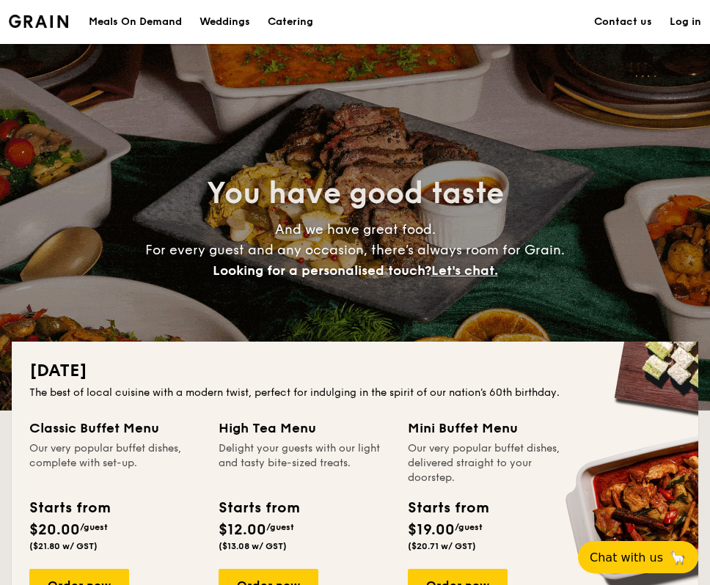  What do you see at coordinates (242, 530) in the screenshot?
I see `span: $12.00` at bounding box center [242, 530].